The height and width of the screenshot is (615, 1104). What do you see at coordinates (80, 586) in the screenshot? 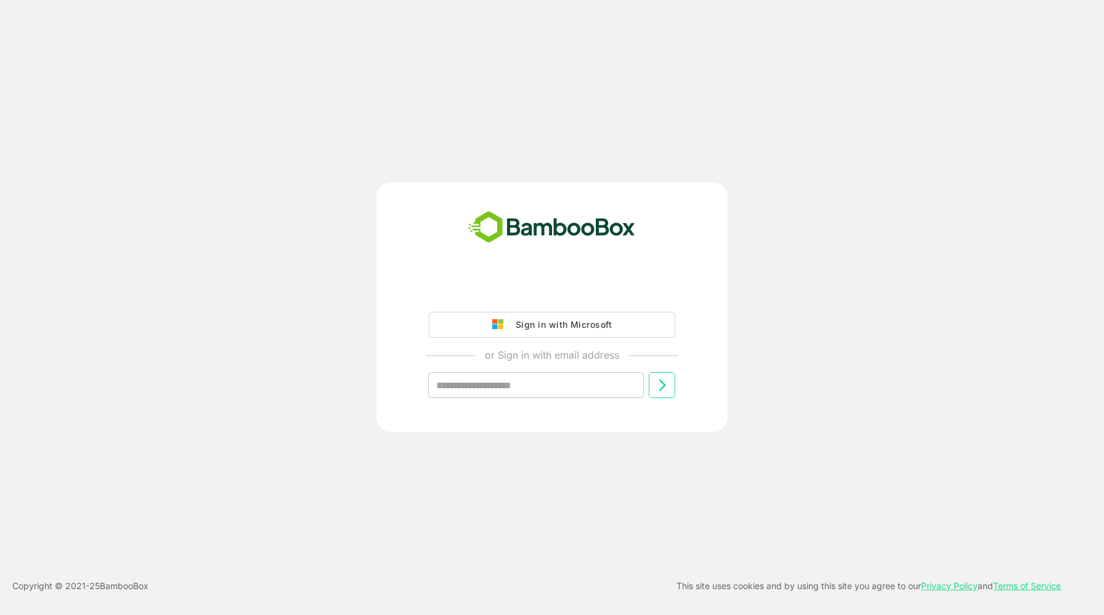
I see `p: Copyright © 2021- 25 BambooBox` at bounding box center [80, 586].